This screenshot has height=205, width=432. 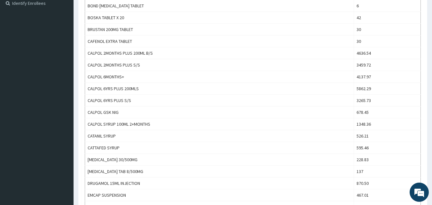 I want to click on td: 228.83, so click(x=387, y=159).